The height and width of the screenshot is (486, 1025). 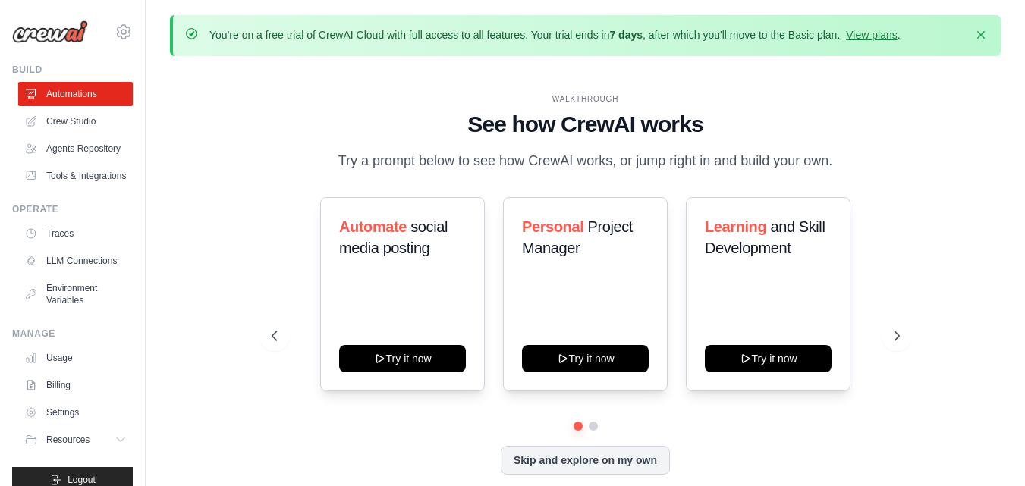 I want to click on div: Build, so click(x=72, y=70).